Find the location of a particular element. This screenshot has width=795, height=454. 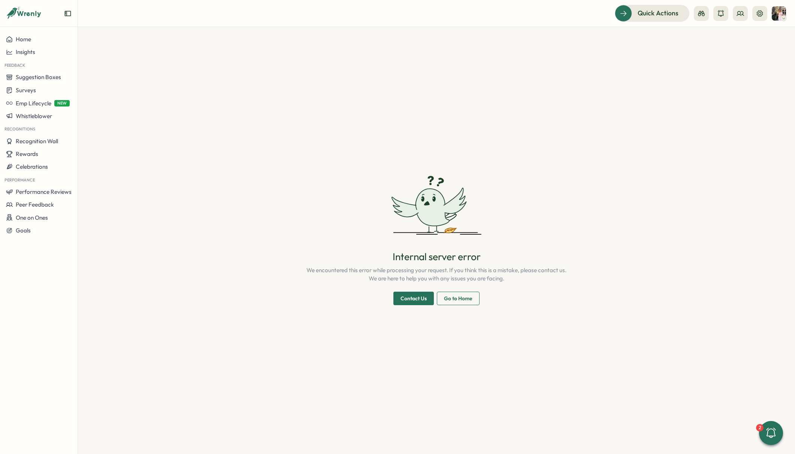

span: Go to Home is located at coordinates (458, 298).